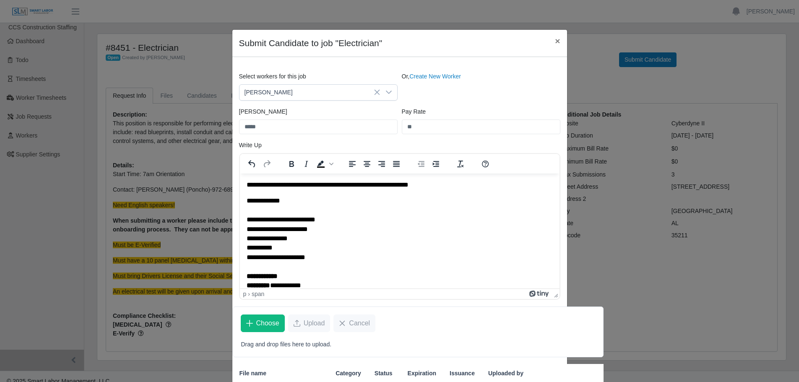  What do you see at coordinates (367, 164) in the screenshot?
I see `button: Align center` at bounding box center [367, 164].